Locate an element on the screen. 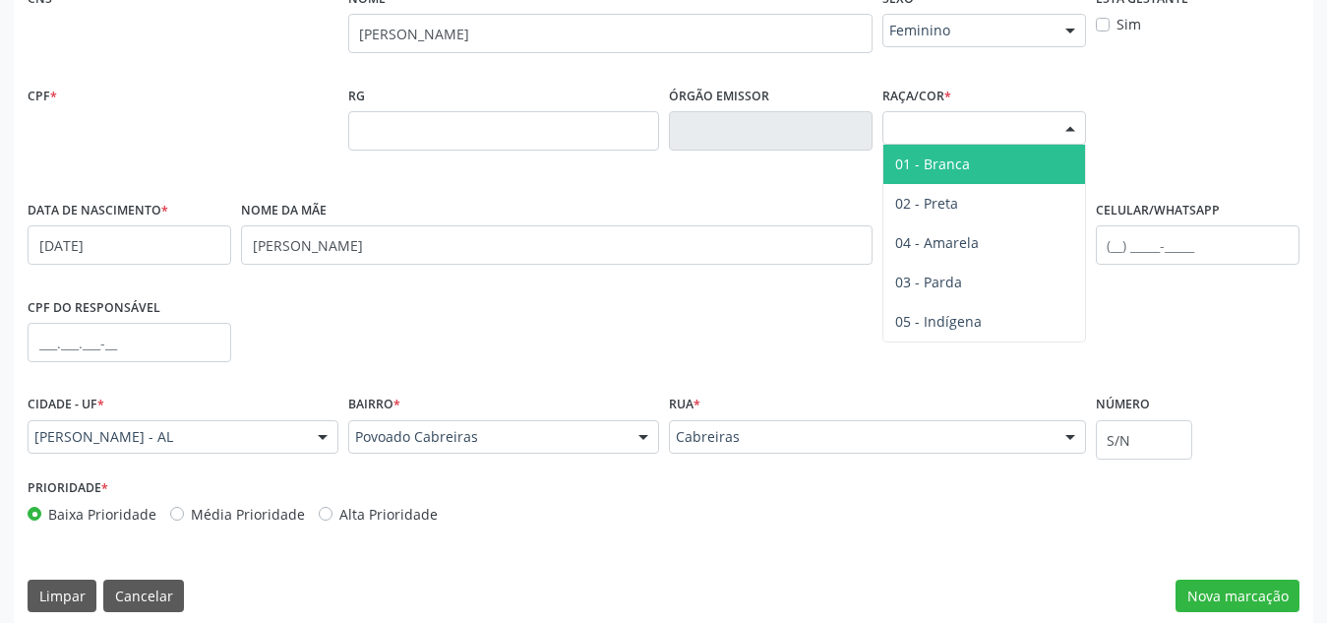 The height and width of the screenshot is (623, 1327). span: 05 - Indígena is located at coordinates (938, 321).